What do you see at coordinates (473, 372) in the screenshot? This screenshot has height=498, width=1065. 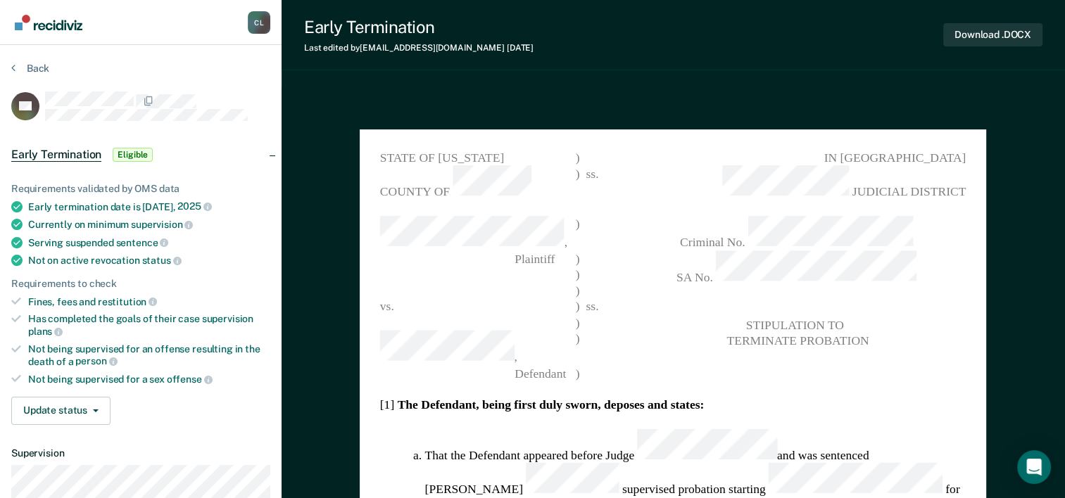 I see `span: Defendant` at bounding box center [473, 372].